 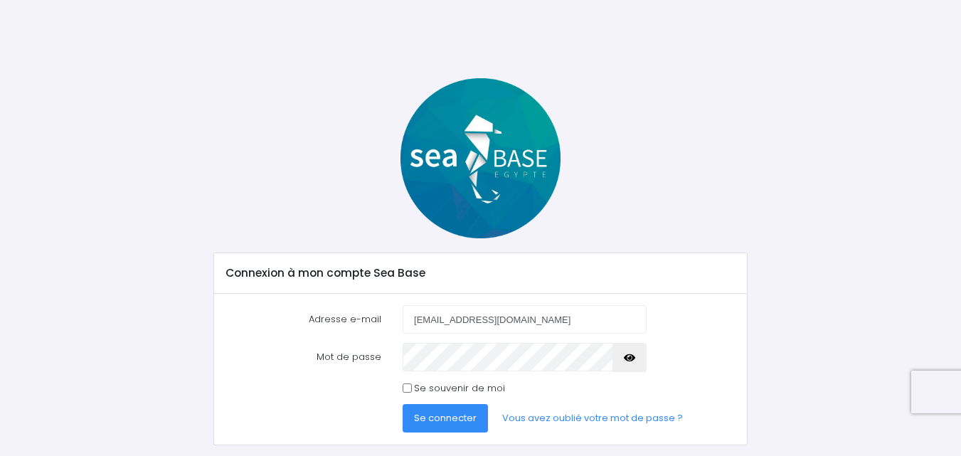 I want to click on button: Se connecter, so click(x=445, y=418).